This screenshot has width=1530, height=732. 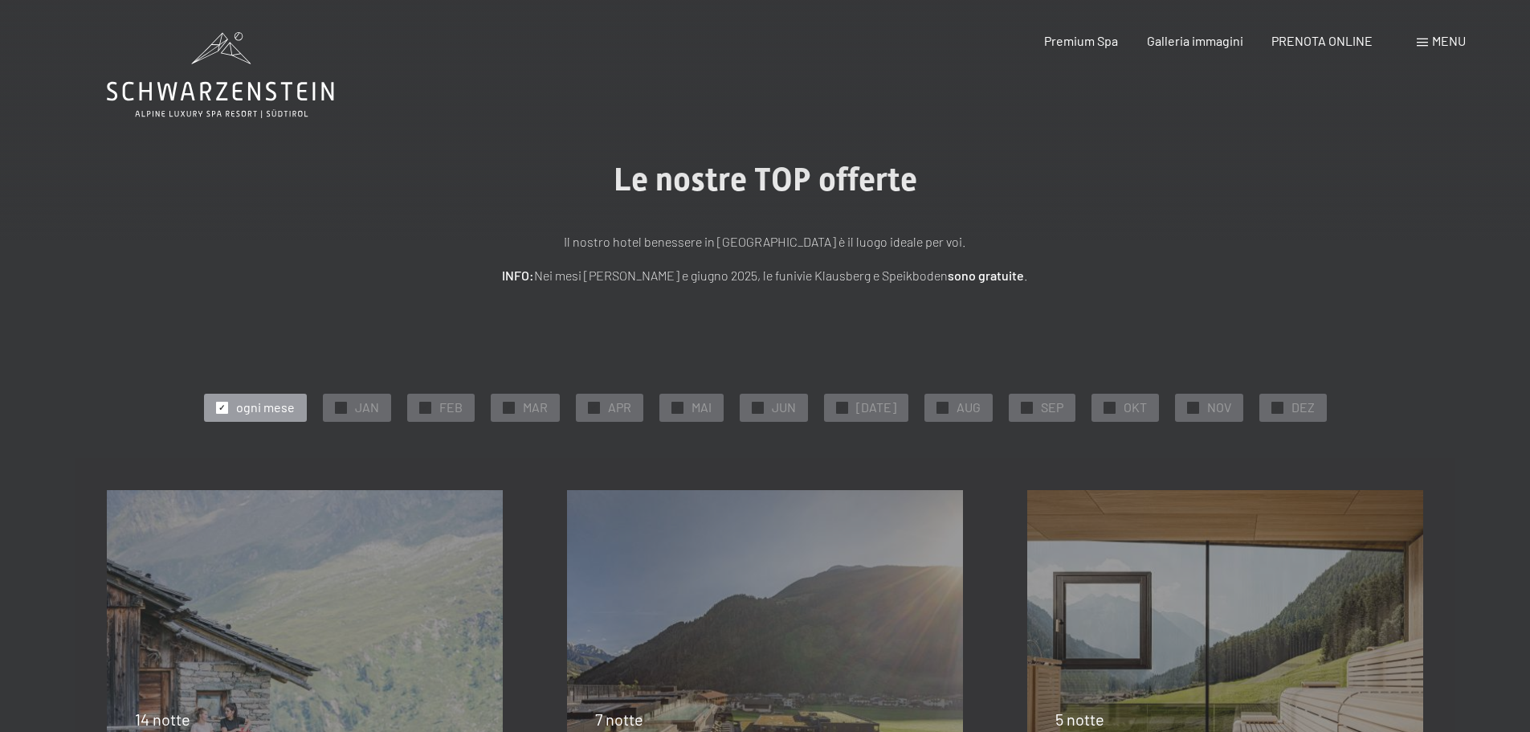 What do you see at coordinates (765, 179) in the screenshot?
I see `span: Le nostre TOP offerte` at bounding box center [765, 179].